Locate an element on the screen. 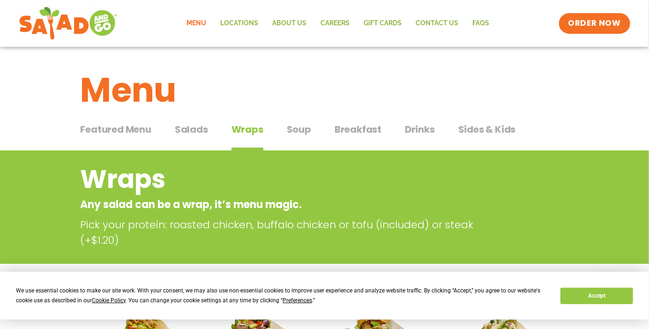 Image resolution: width=649 pixels, height=329 pixels. span: Soup is located at coordinates (299, 129).